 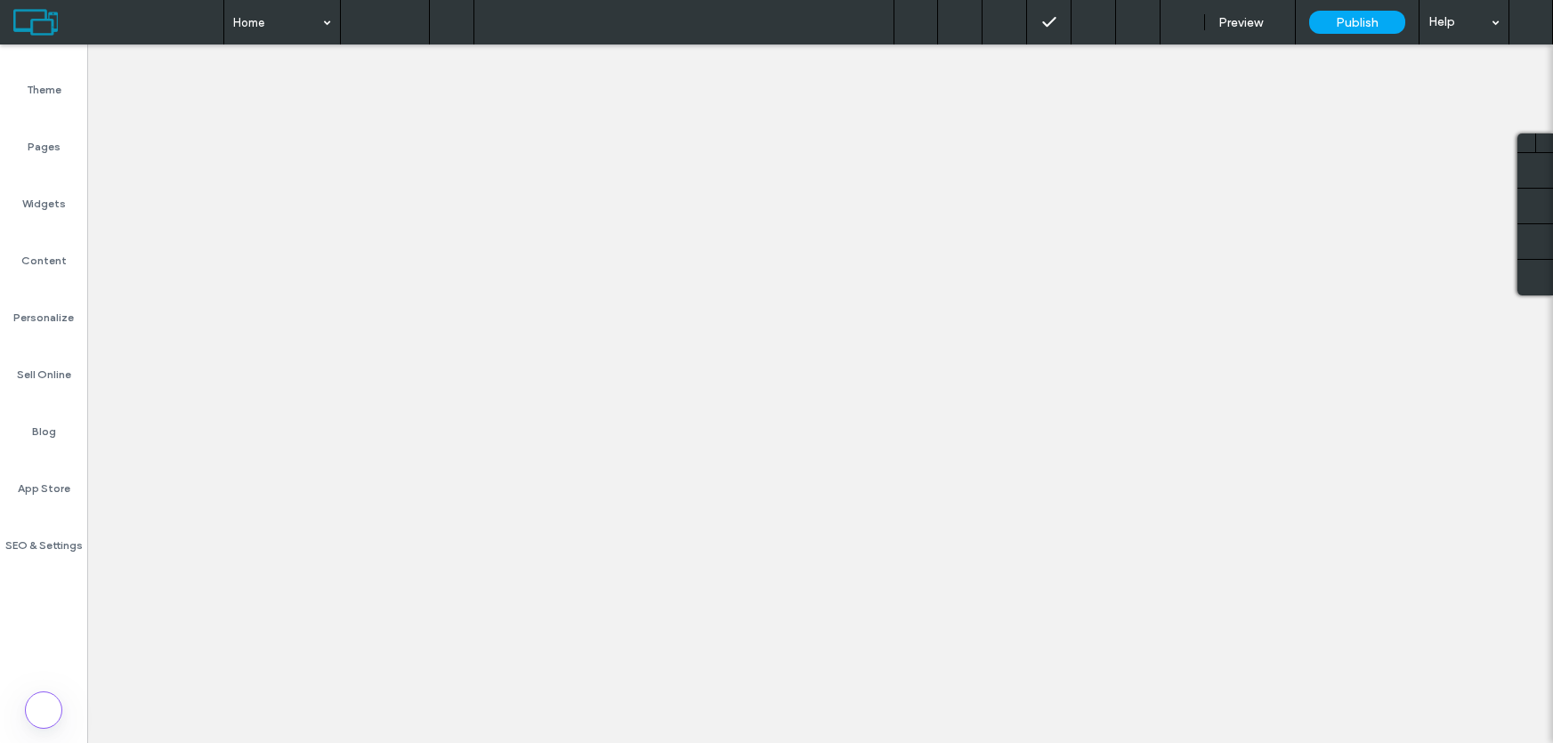 I want to click on label: Theme, so click(x=44, y=85).